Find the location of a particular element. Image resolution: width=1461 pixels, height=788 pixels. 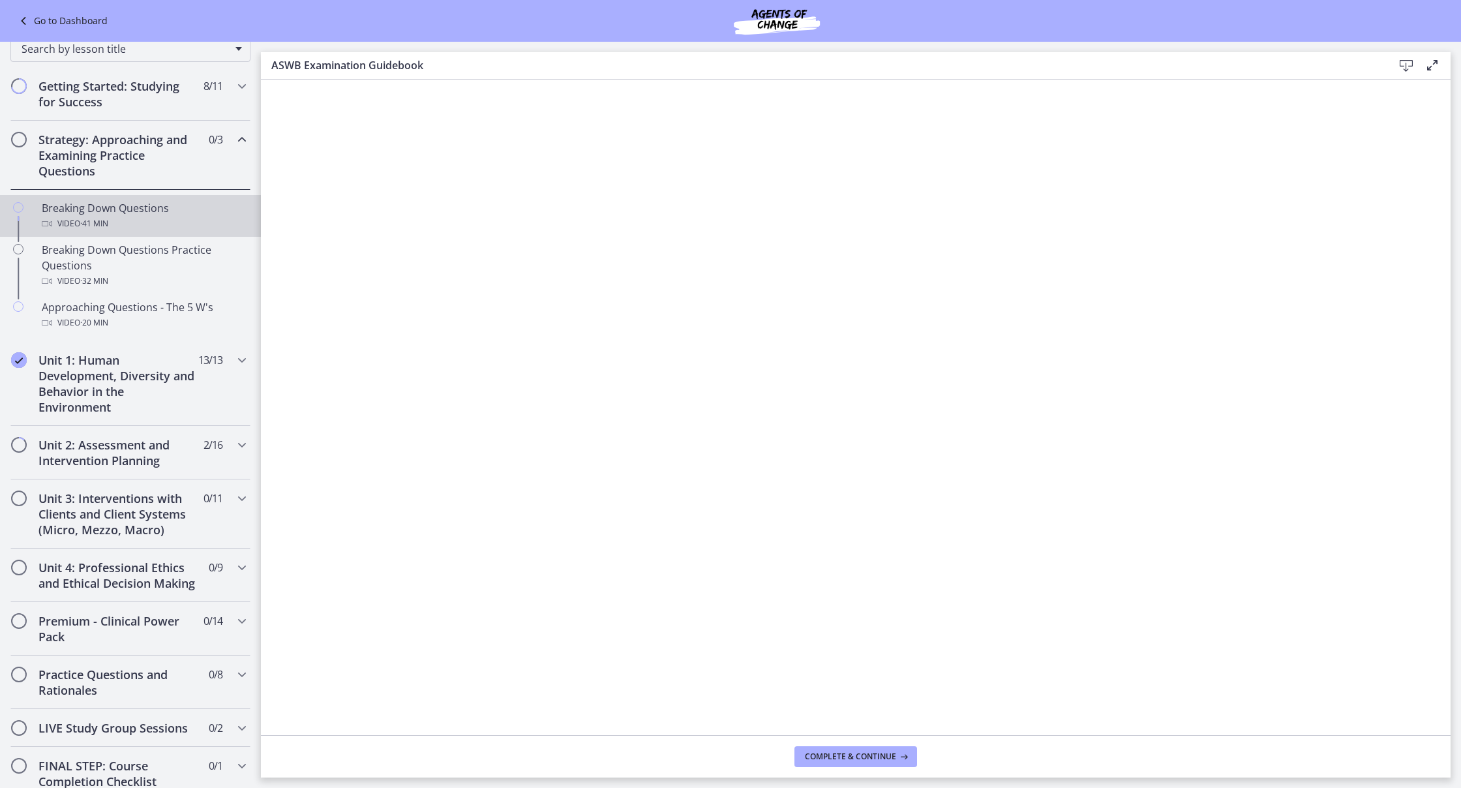

a: Go to Dashboard is located at coordinates (61, 21).